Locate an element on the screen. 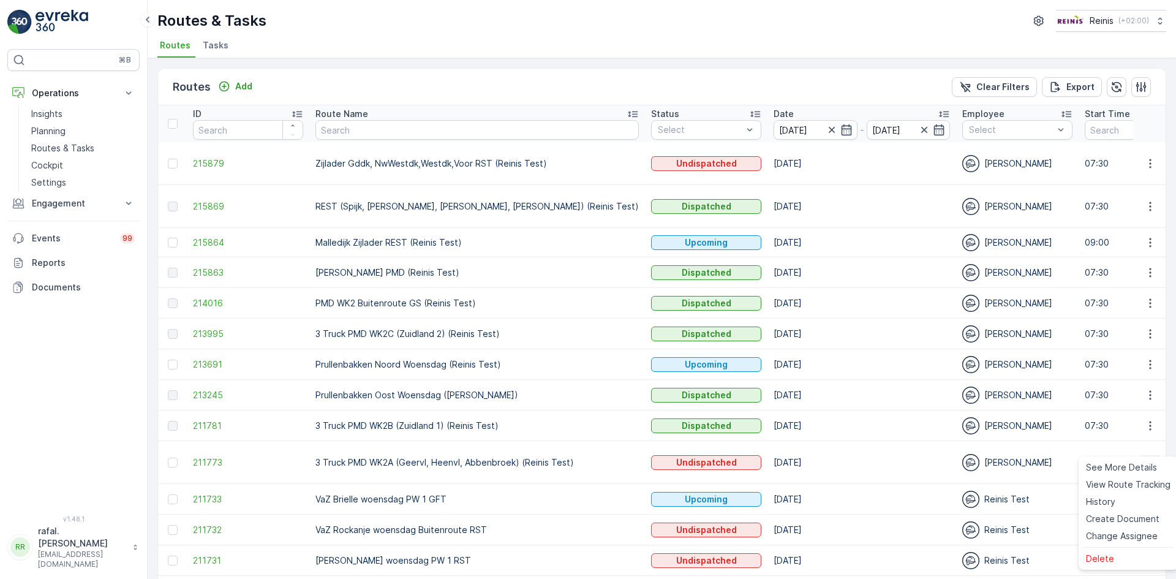  span: Routes is located at coordinates (175, 45).